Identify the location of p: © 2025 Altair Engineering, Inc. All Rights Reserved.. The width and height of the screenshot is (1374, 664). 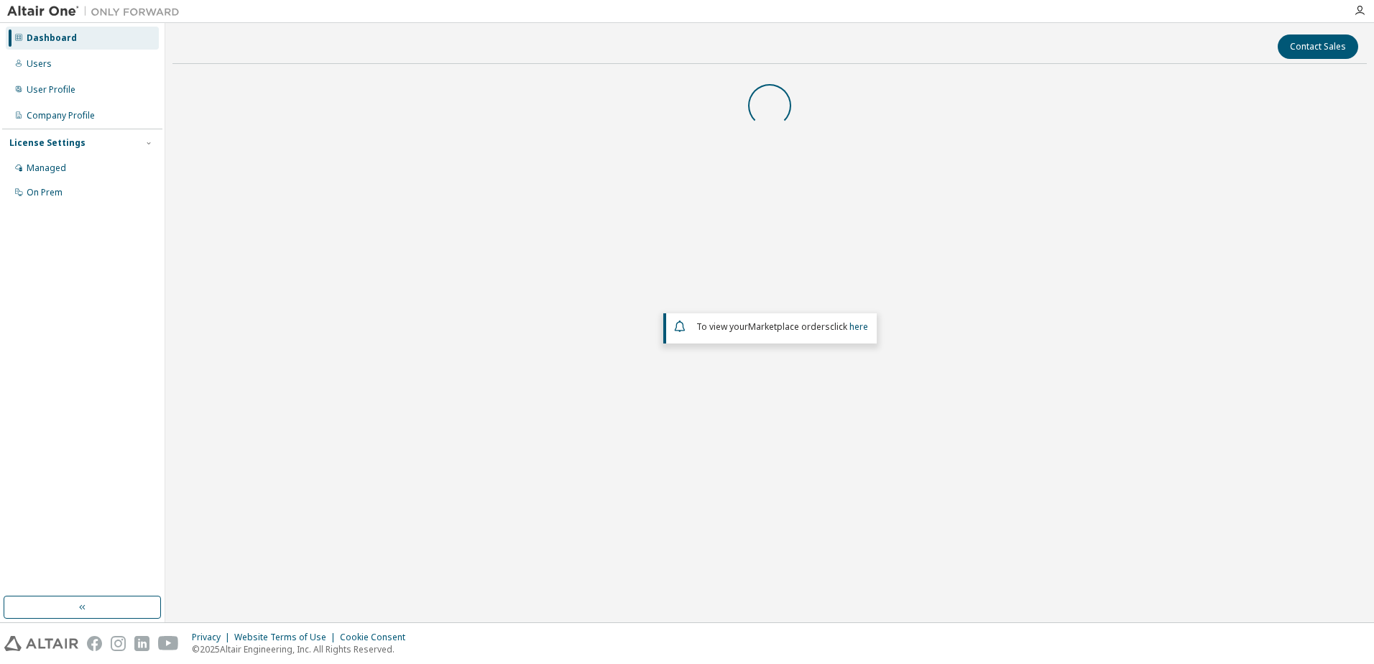
(302, 649).